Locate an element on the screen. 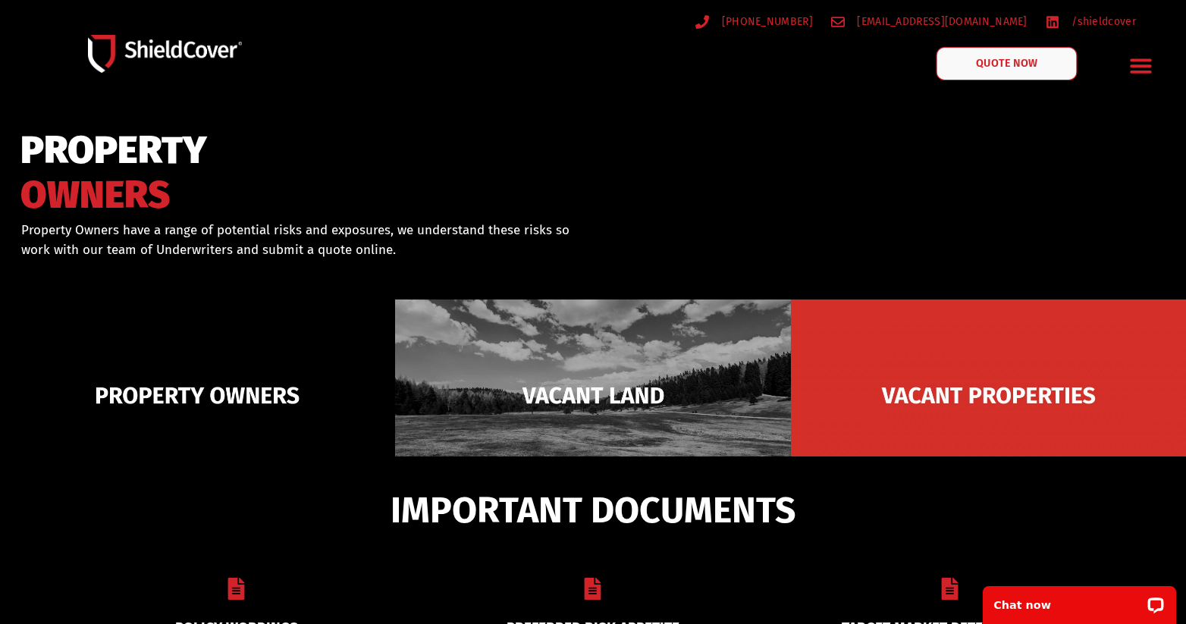  img: Vacant Land liability cover is located at coordinates (592, 395).